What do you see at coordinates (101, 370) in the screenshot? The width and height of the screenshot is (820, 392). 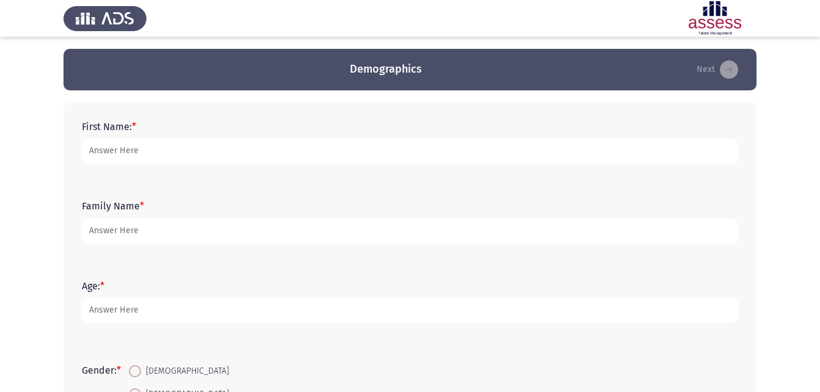 I see `label: Gender:` at bounding box center [101, 370].